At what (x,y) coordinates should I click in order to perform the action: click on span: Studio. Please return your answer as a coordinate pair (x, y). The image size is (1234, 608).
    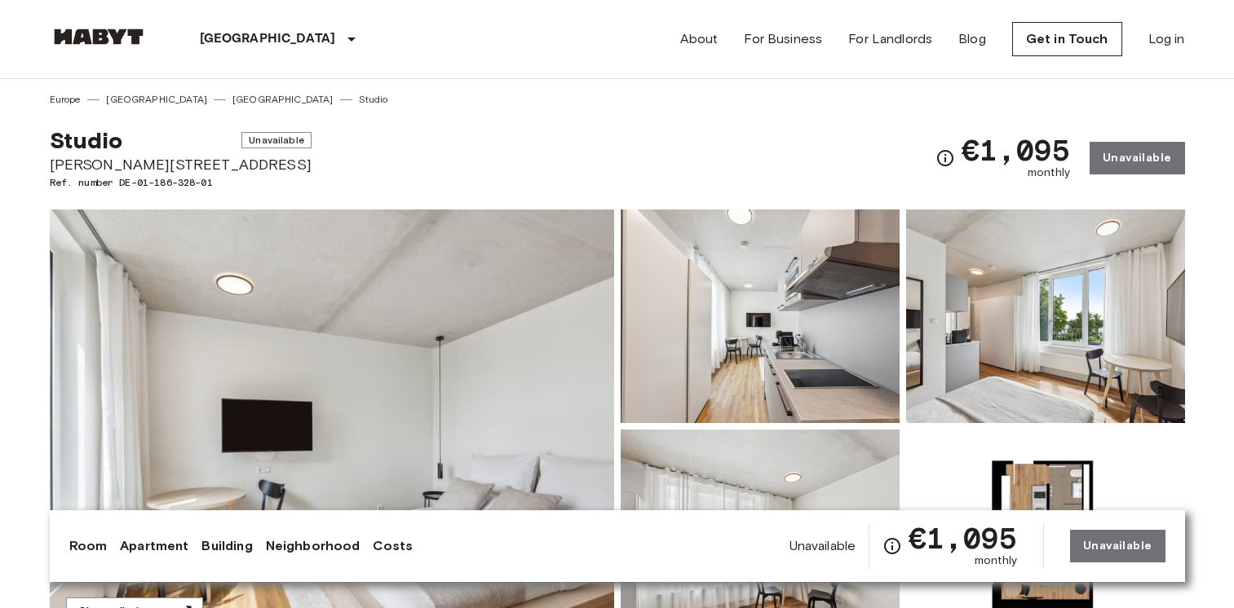
    Looking at the image, I should click on (86, 140).